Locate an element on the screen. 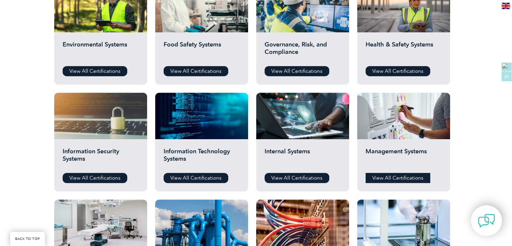 Image resolution: width=512 pixels, height=246 pixels. h2: Environmental Systems is located at coordinates (101, 51).